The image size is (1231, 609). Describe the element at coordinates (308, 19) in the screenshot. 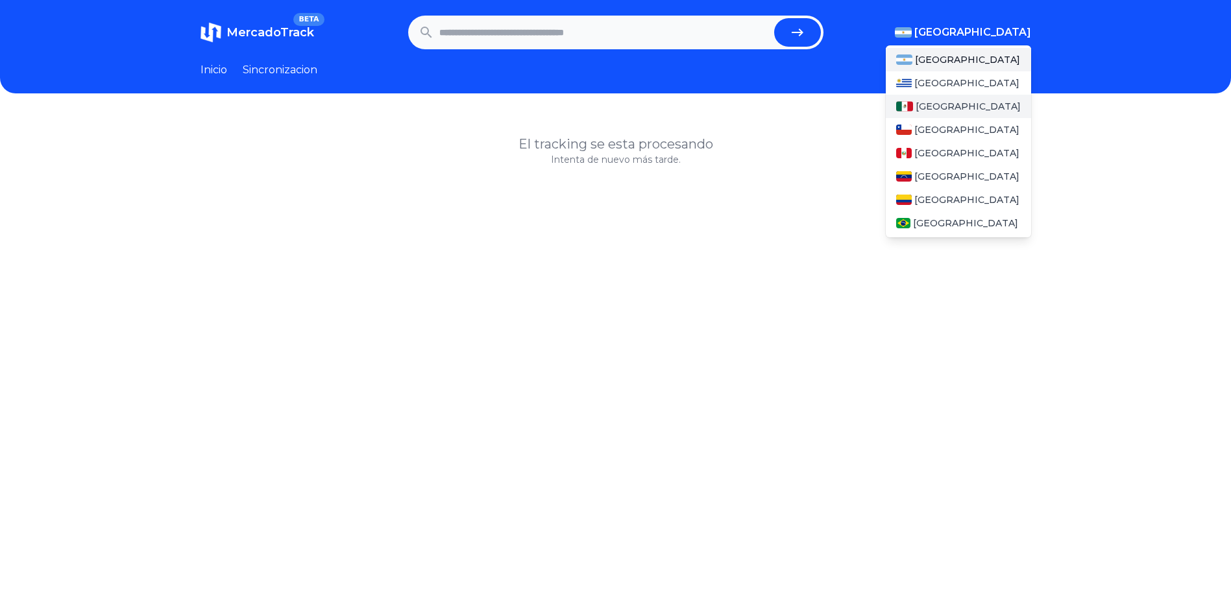

I see `span: BETA` at that location.